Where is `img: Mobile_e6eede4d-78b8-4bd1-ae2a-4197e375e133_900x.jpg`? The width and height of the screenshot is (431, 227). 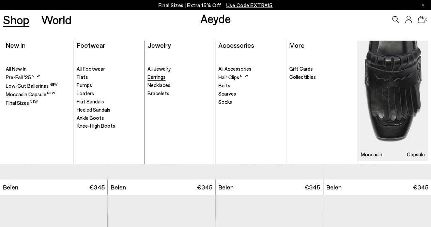 img: Mobile_e6eede4d-78b8-4bd1-ae2a-4197e375e133_900x.jpg is located at coordinates (393, 101).